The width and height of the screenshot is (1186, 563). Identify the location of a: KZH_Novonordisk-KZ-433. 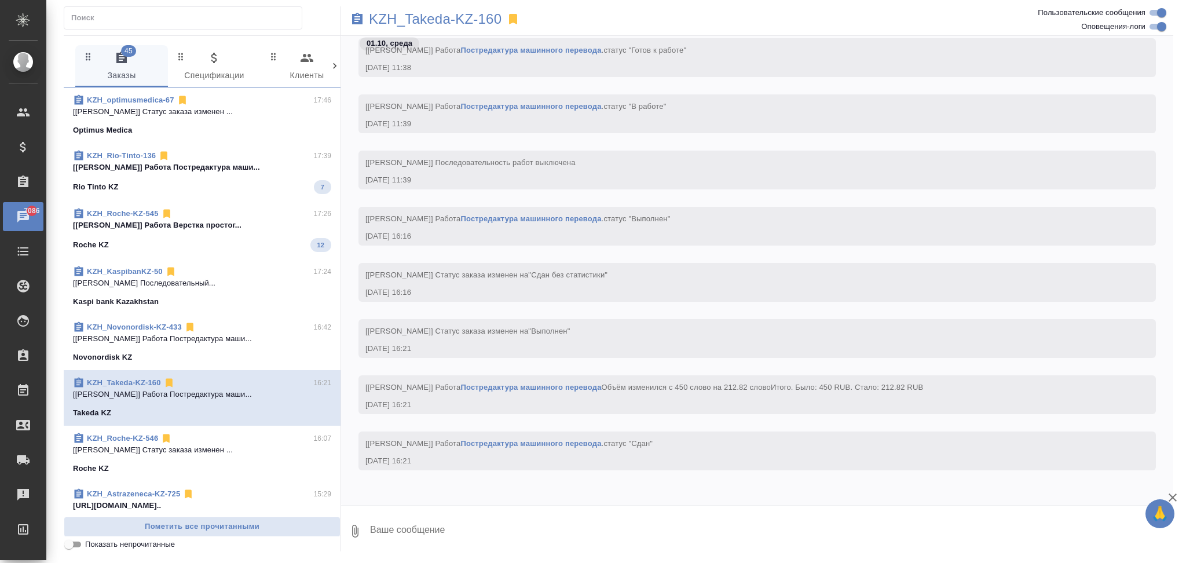
(134, 327).